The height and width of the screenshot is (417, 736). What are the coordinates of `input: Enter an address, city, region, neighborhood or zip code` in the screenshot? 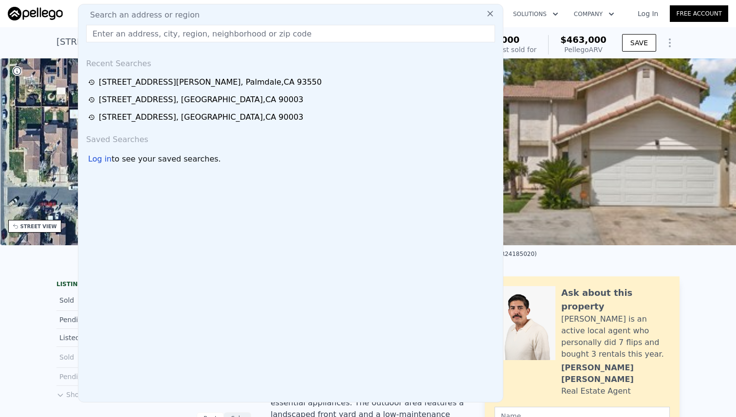 It's located at (291, 34).